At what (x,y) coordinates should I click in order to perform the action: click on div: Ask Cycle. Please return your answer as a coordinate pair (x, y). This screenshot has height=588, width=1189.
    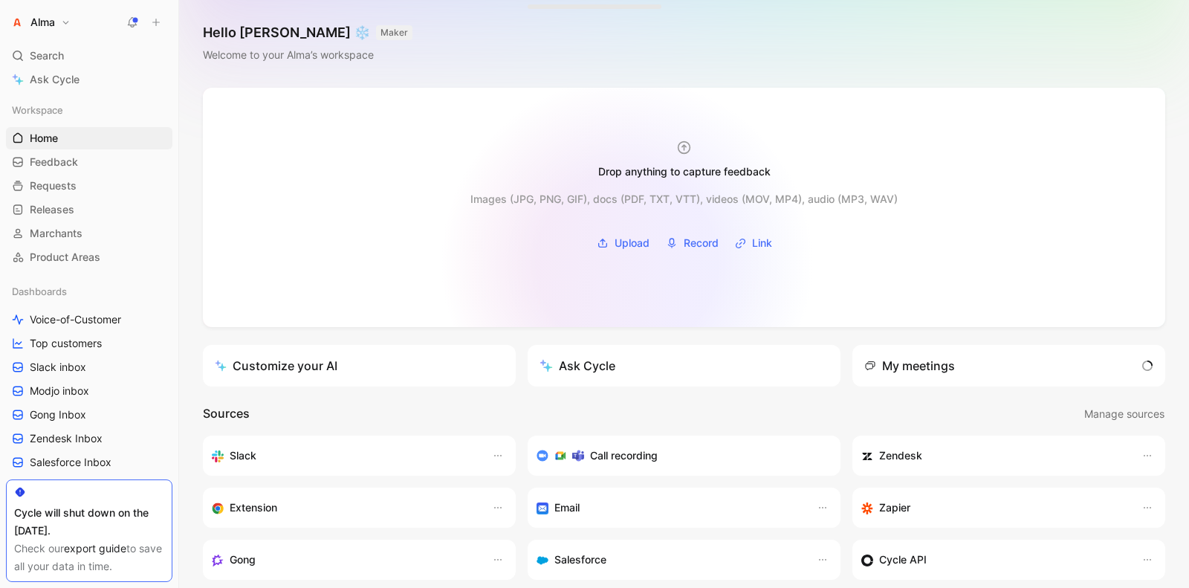
    Looking at the image, I should click on (577, 366).